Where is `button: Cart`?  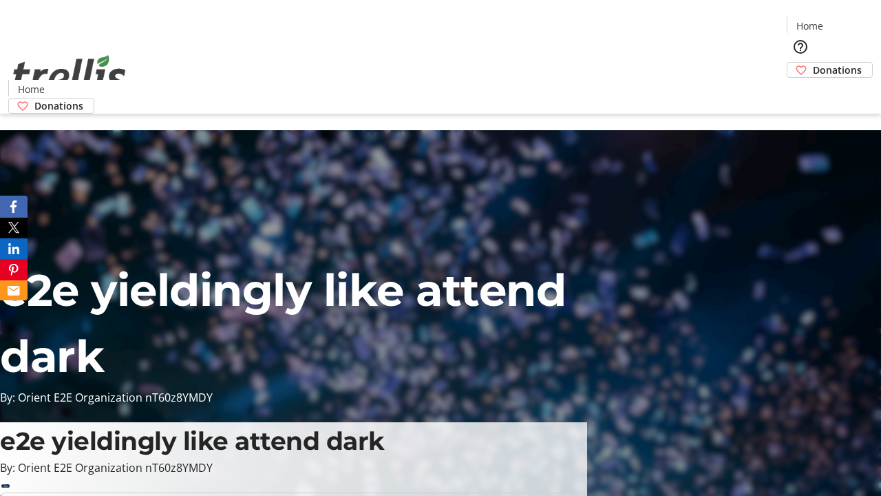 button: Cart is located at coordinates (801, 92).